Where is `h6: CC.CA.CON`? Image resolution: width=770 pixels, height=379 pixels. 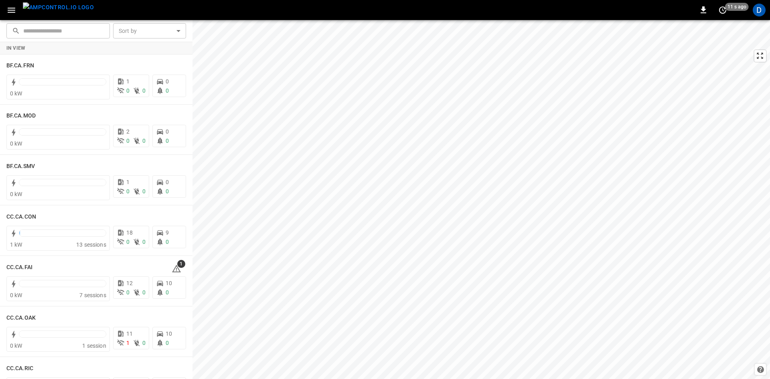
h6: CC.CA.CON is located at coordinates (21, 217).